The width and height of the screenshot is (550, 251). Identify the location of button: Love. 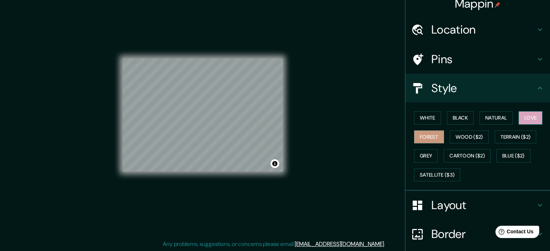
(530, 118).